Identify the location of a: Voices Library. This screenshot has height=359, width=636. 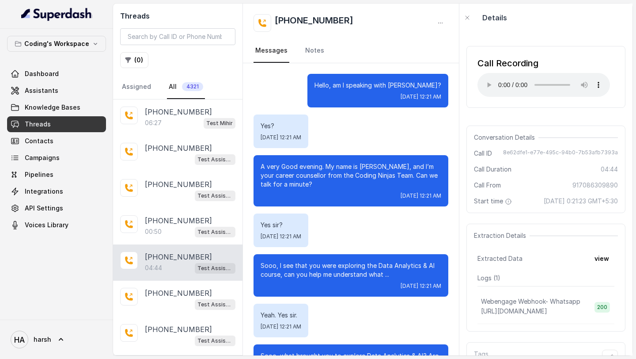
(57, 225).